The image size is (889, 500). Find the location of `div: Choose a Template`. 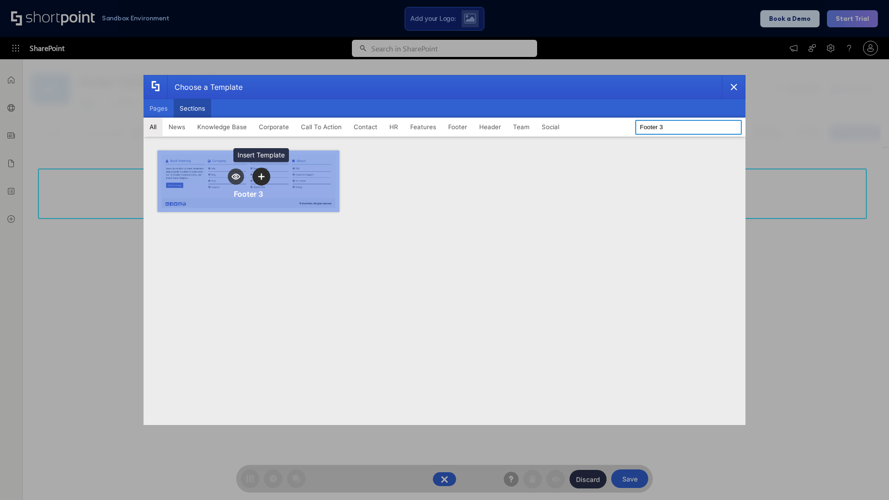

div: Choose a Template is located at coordinates (205, 87).